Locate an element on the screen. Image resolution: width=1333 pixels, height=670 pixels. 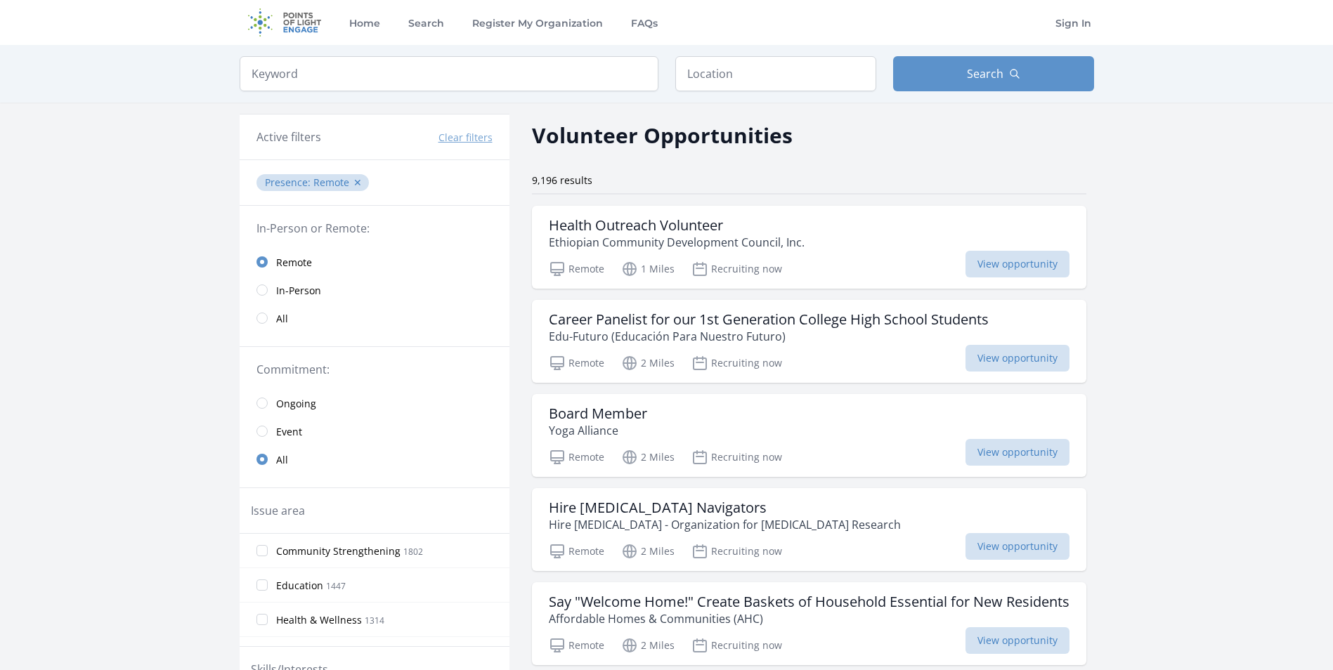
button: Search is located at coordinates (993, 74).